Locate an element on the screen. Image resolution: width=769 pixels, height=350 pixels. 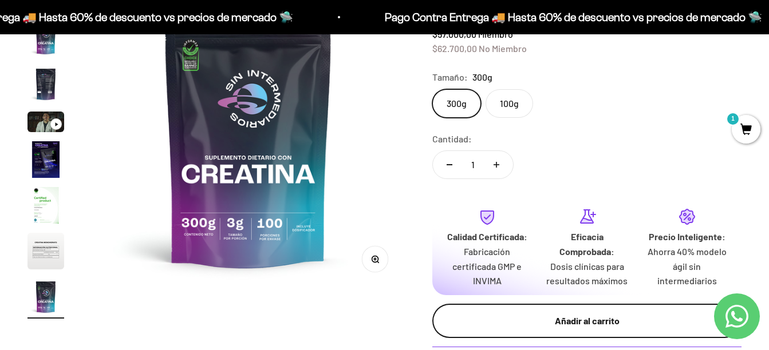
strong: Calidad Certificada: is located at coordinates (487, 237).